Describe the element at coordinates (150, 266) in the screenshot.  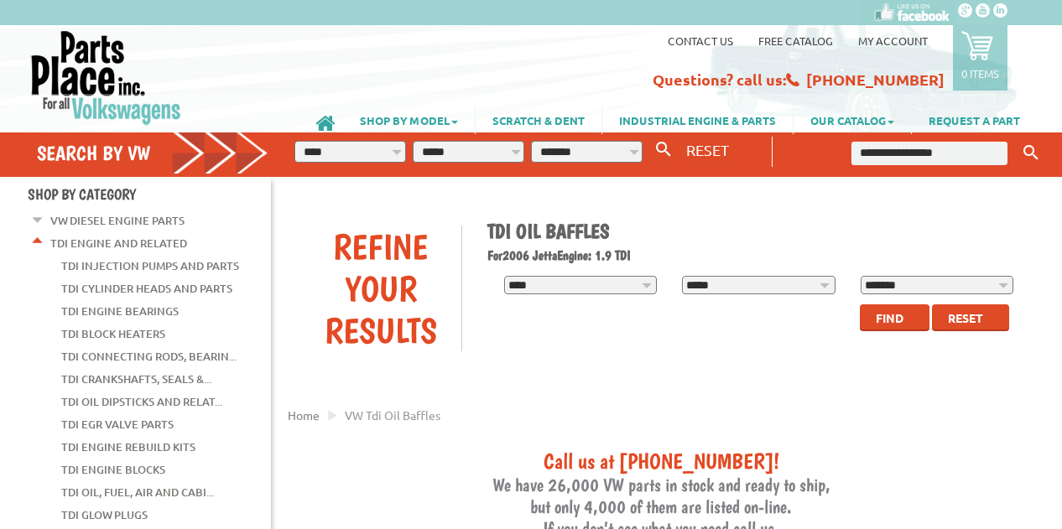
I see `a: TDI Injection Pumps and Parts` at that location.